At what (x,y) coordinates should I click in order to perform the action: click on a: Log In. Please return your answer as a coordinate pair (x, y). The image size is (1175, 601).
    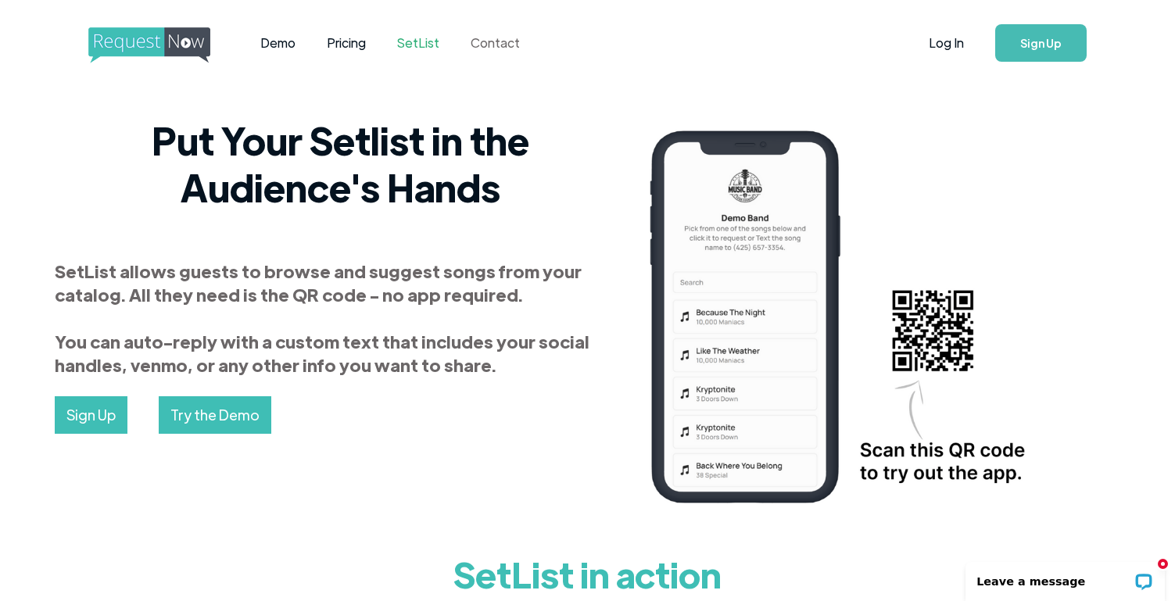
    Looking at the image, I should click on (946, 43).